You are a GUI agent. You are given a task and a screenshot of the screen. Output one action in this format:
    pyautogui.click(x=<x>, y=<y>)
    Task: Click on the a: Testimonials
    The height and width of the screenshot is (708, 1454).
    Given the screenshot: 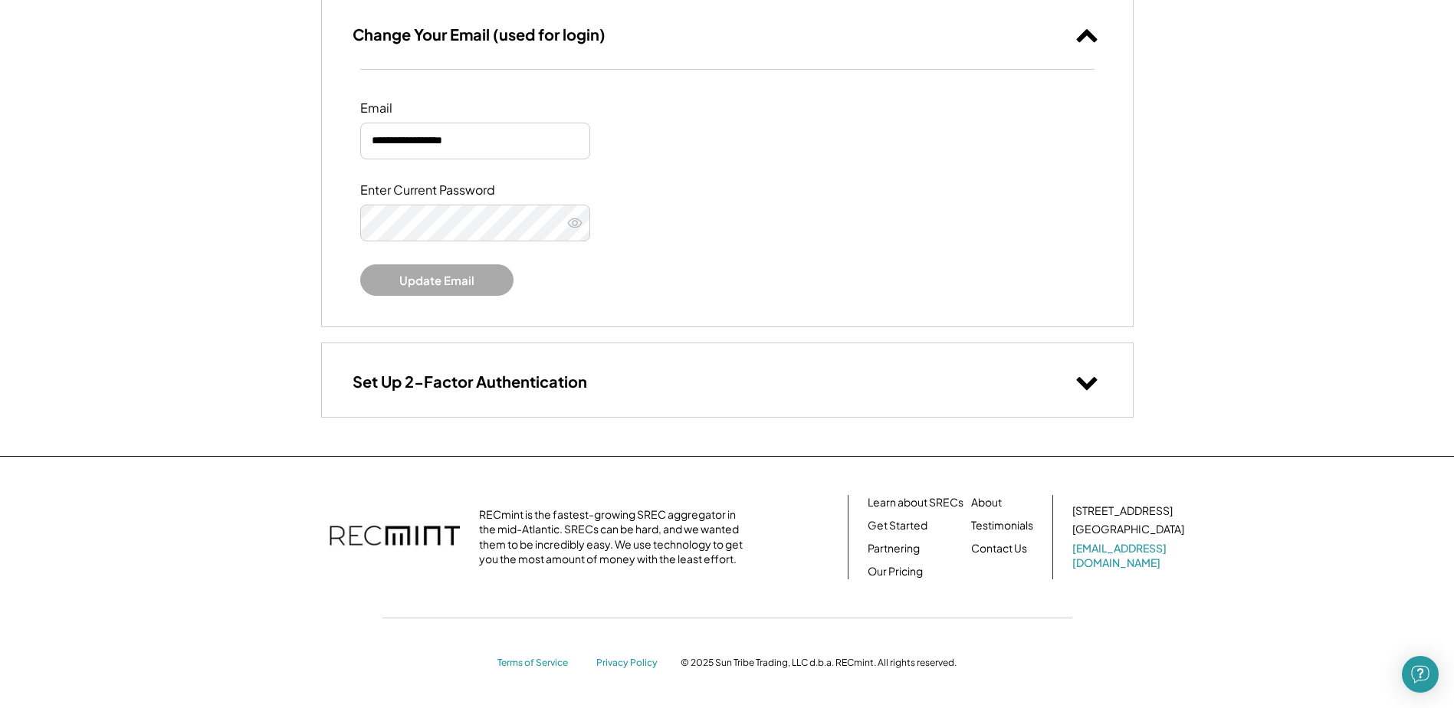 What is the action you would take?
    pyautogui.click(x=1002, y=526)
    